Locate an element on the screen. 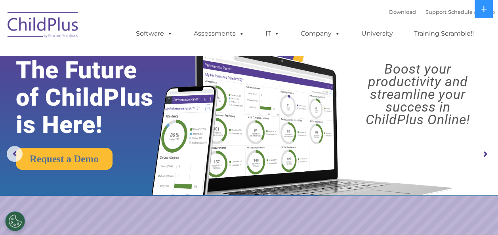  span: Last name is located at coordinates (122, 55).